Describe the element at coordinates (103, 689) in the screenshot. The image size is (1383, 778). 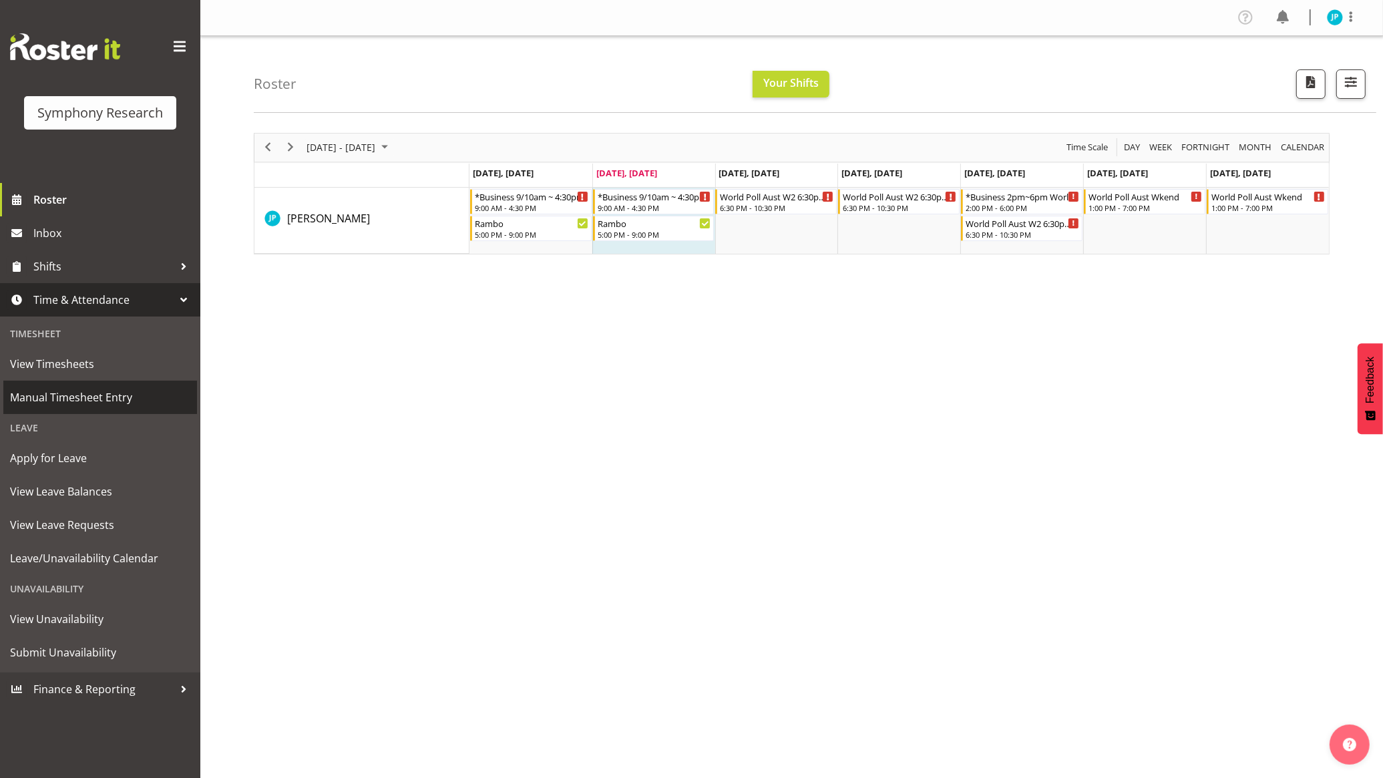
I see `span: Finance & Reporting` at that location.